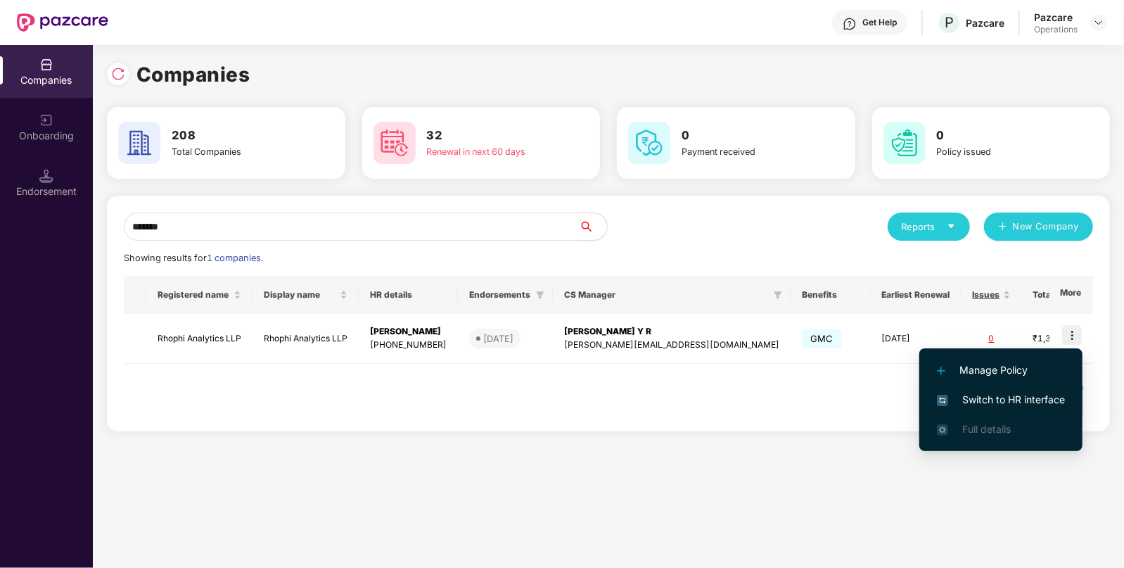  Describe the element at coordinates (46, 120) in the screenshot. I see `img: svg+xml;base64,PHN2ZyB3aWR0aD0iMjAiIGhlaWdodD0iMjAiIHZpZXdCb3g9IjAgMCAyMCAyMCIgZmlsbD0ibm9uZSIgeG...` at that location.